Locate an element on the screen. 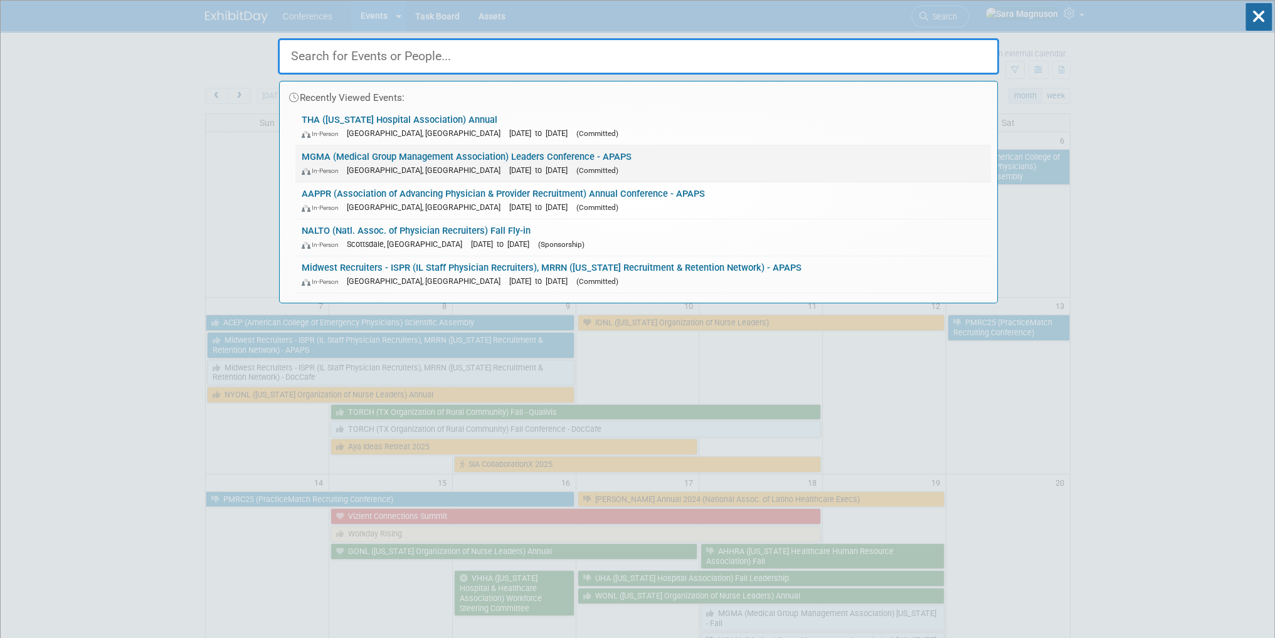 Image resolution: width=1275 pixels, height=638 pixels. div: Recently Viewed Events: is located at coordinates (638, 95).